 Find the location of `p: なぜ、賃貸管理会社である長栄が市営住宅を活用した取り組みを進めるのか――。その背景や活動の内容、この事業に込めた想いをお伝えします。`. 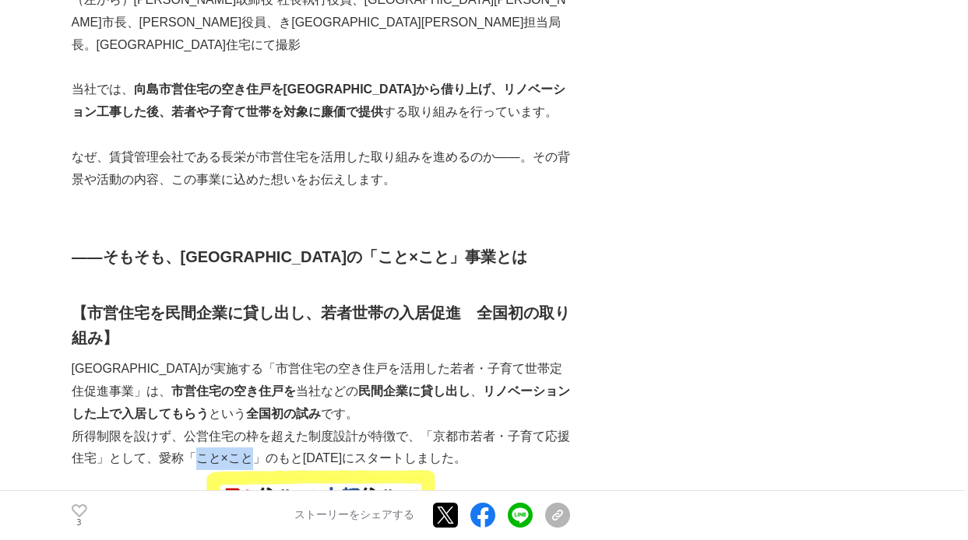

p: なぜ、賃貸管理会社である長栄が市営住宅を活用した取り組みを進めるのか――。その背景や活動の内容、この事業に込めた想いをお伝えします。 is located at coordinates (321, 169).